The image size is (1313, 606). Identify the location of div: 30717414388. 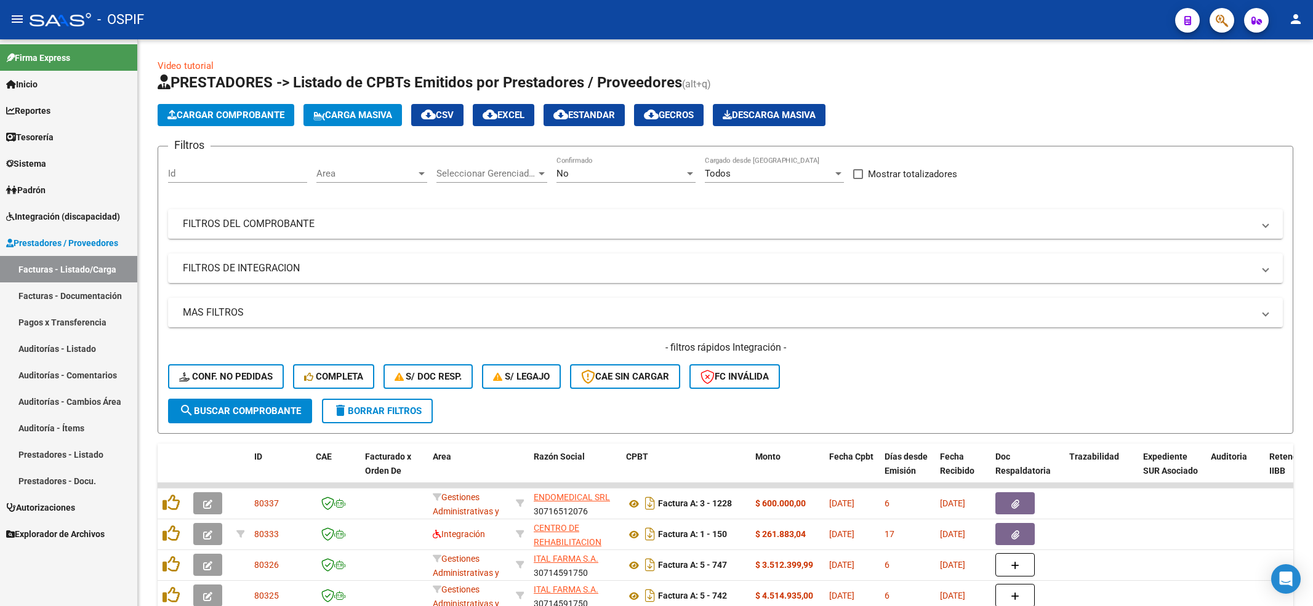
(575, 534).